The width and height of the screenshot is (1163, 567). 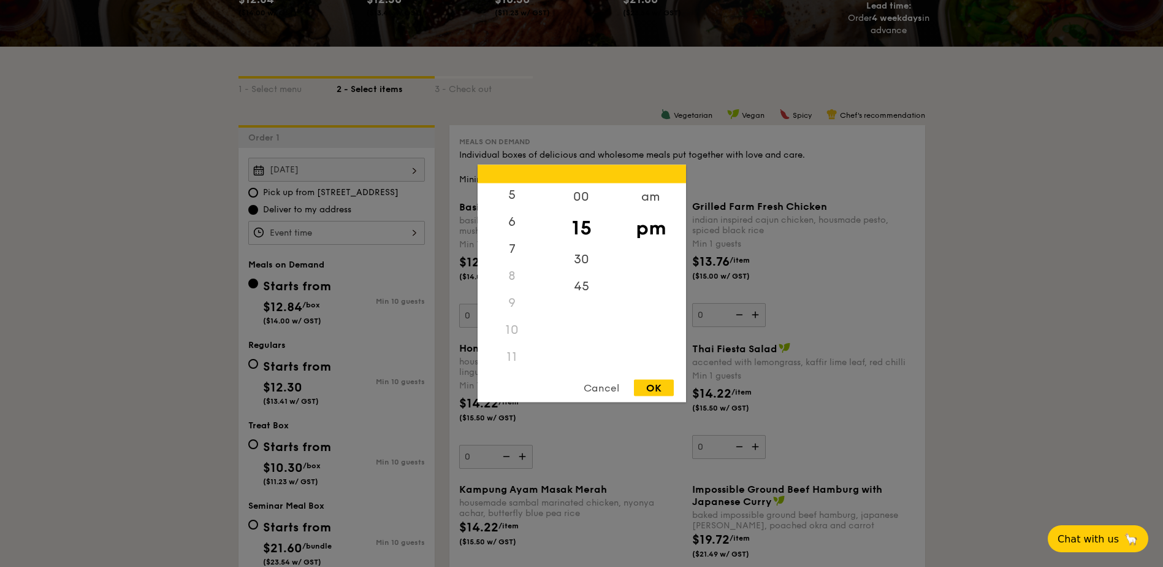 What do you see at coordinates (512, 195) in the screenshot?
I see `div: 5` at bounding box center [512, 195].